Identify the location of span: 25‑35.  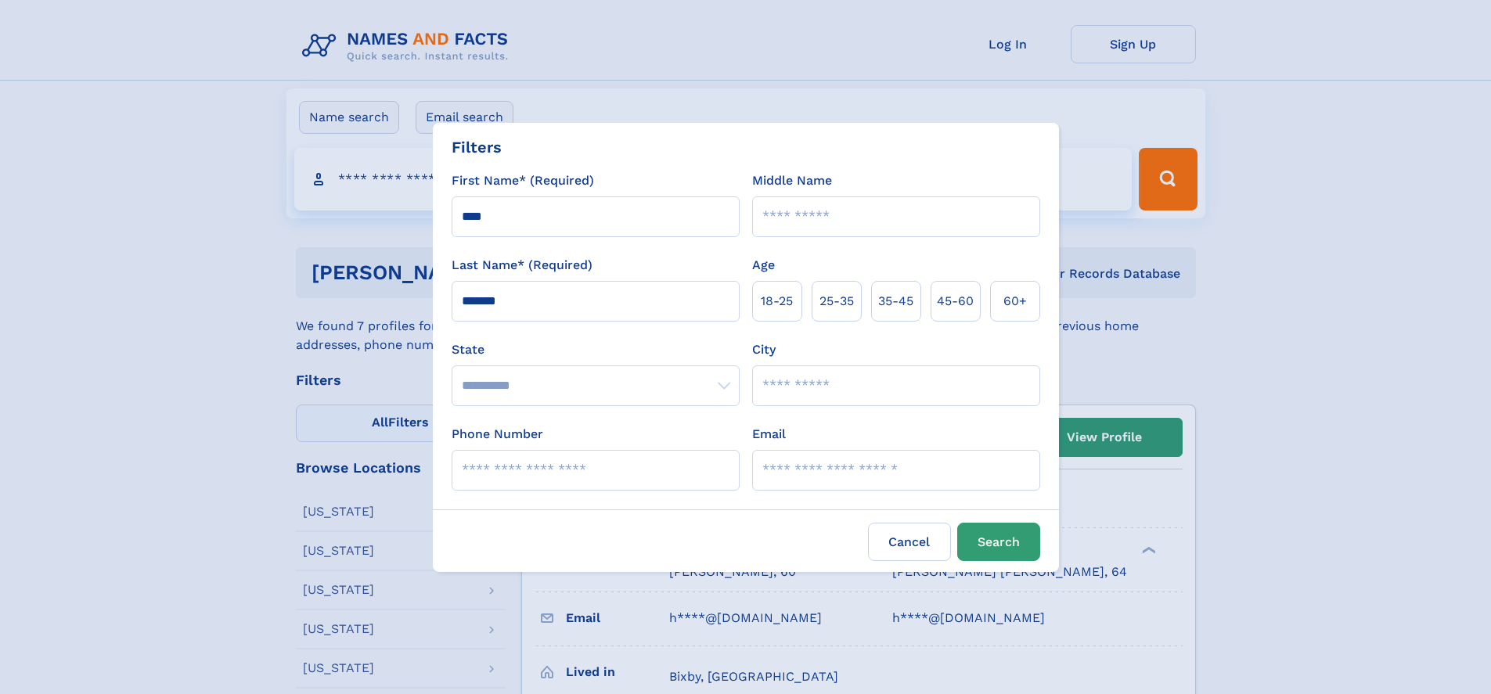
(837, 301).